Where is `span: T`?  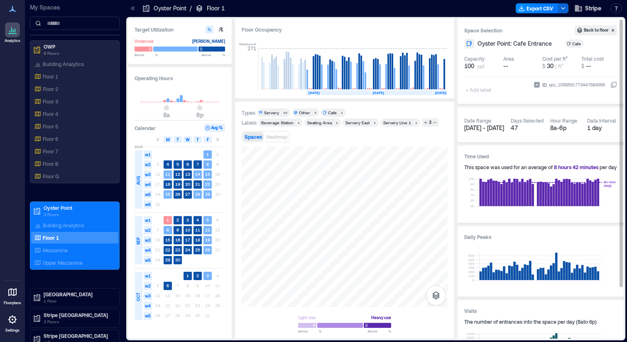 span: T is located at coordinates (178, 140).